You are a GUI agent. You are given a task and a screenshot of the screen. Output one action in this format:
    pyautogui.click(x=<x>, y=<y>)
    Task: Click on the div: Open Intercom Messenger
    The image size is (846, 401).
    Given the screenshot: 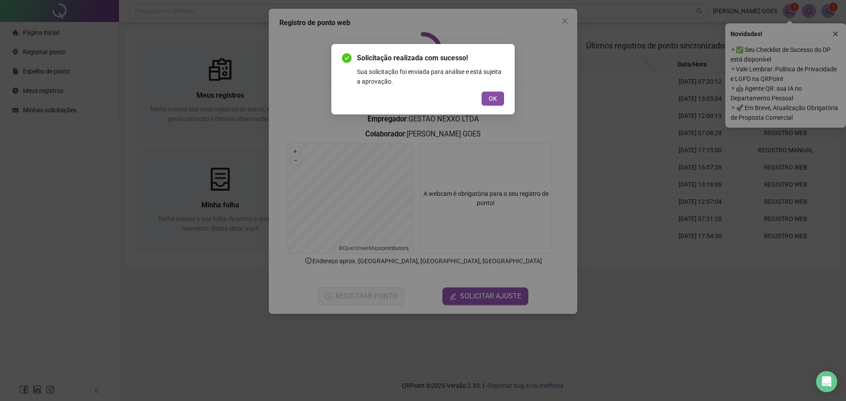 What is the action you would take?
    pyautogui.click(x=826, y=382)
    